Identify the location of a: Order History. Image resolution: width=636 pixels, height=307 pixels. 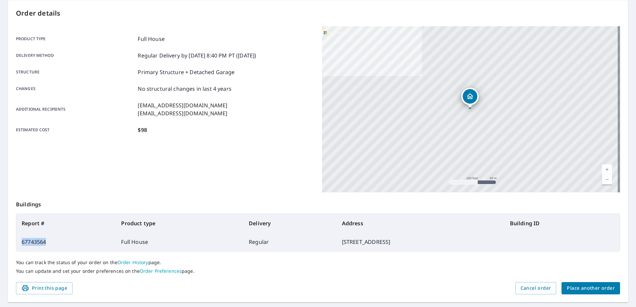
(133, 262).